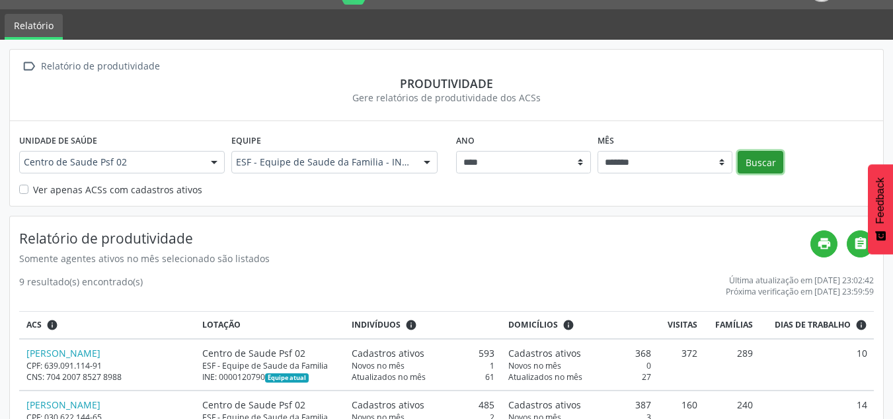 The width and height of the screenshot is (893, 419). What do you see at coordinates (100, 66) in the screenshot?
I see `div: Relatório de produtividade` at bounding box center [100, 66].